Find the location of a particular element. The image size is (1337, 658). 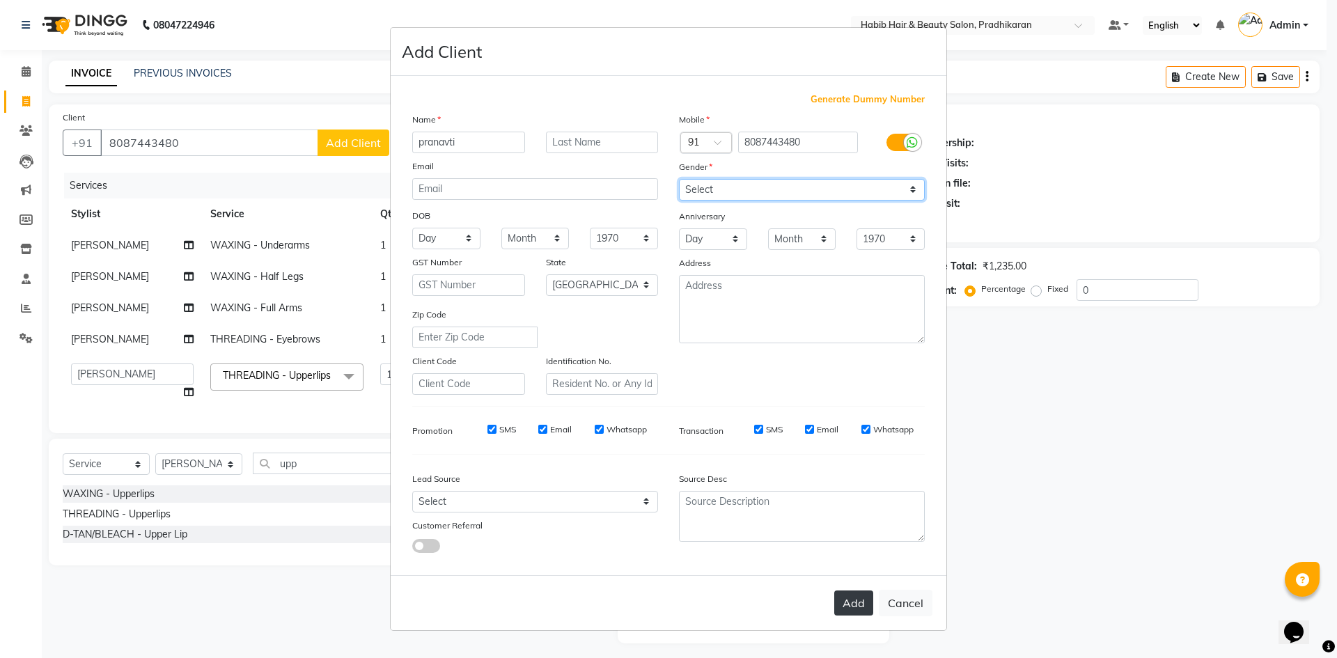

label: Anniversary is located at coordinates (702, 217).